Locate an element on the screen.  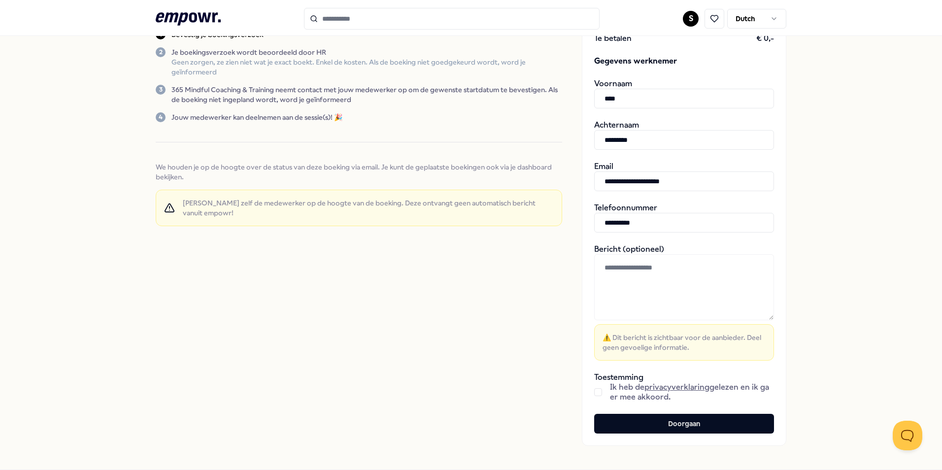
button: S is located at coordinates (691, 19).